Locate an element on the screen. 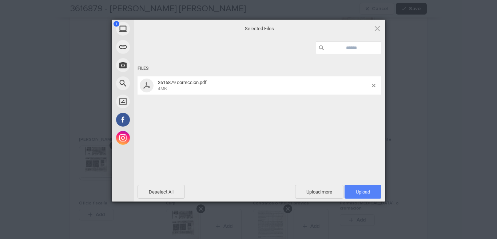  div: Link (URL) is located at coordinates (156, 47).